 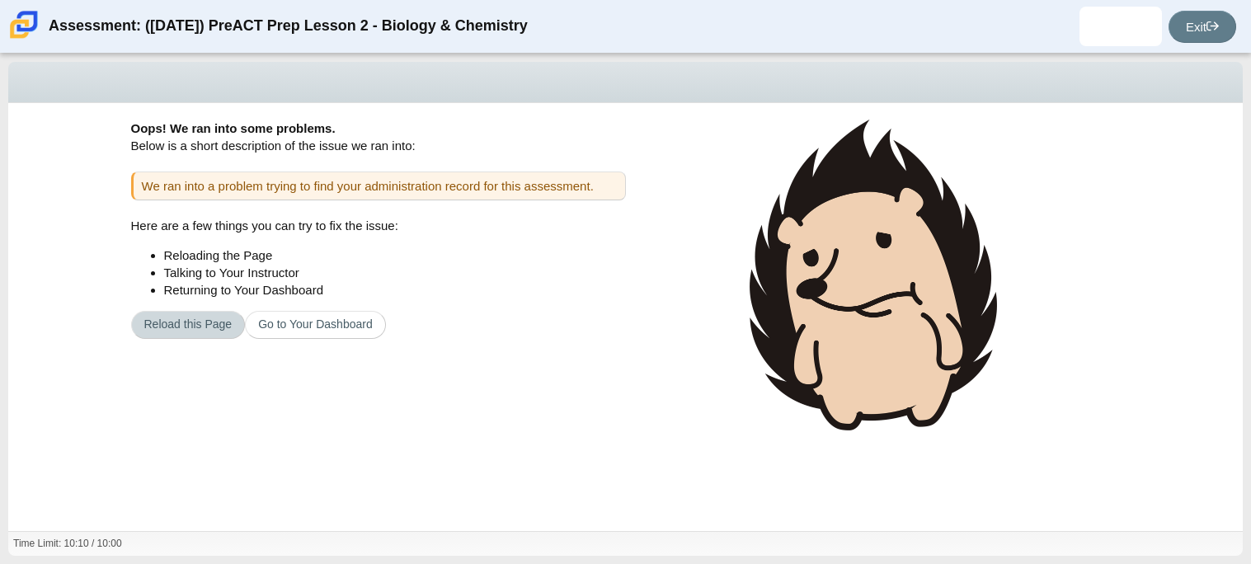 I want to click on span: We ran into a problem trying to find your administration record for this assessment., so click(x=368, y=185).